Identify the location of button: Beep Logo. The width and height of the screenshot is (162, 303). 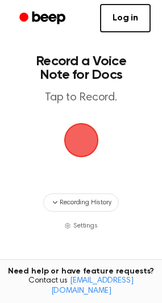
(81, 140).